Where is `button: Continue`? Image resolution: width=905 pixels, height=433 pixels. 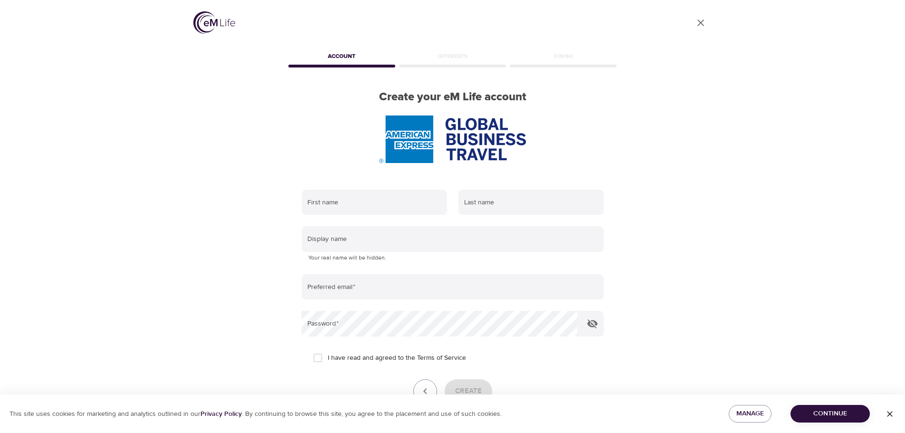
button: Continue is located at coordinates (830, 413).